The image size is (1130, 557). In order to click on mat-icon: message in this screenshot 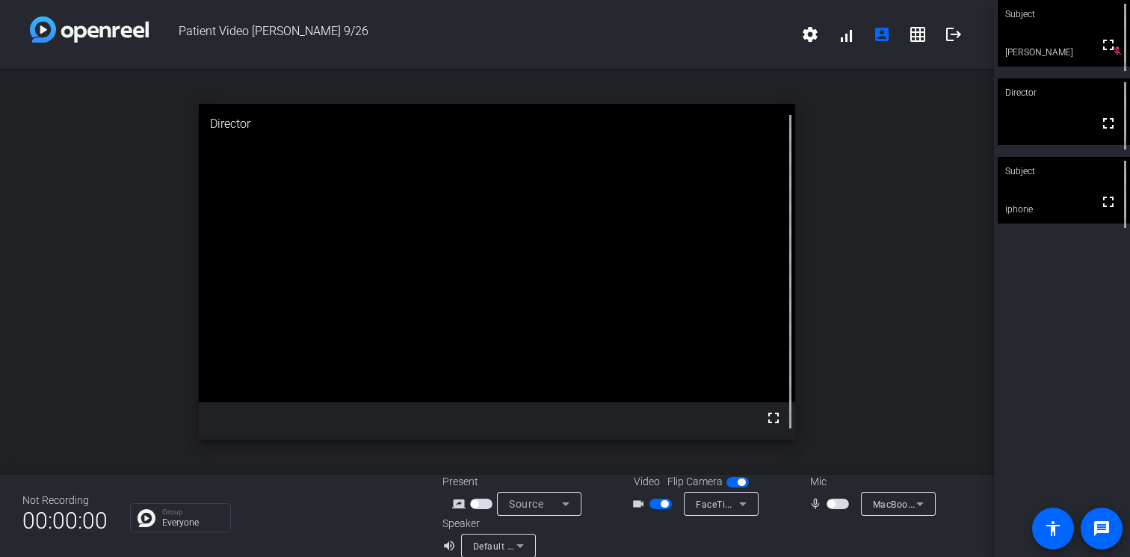, I will do `click(1101, 528)`.